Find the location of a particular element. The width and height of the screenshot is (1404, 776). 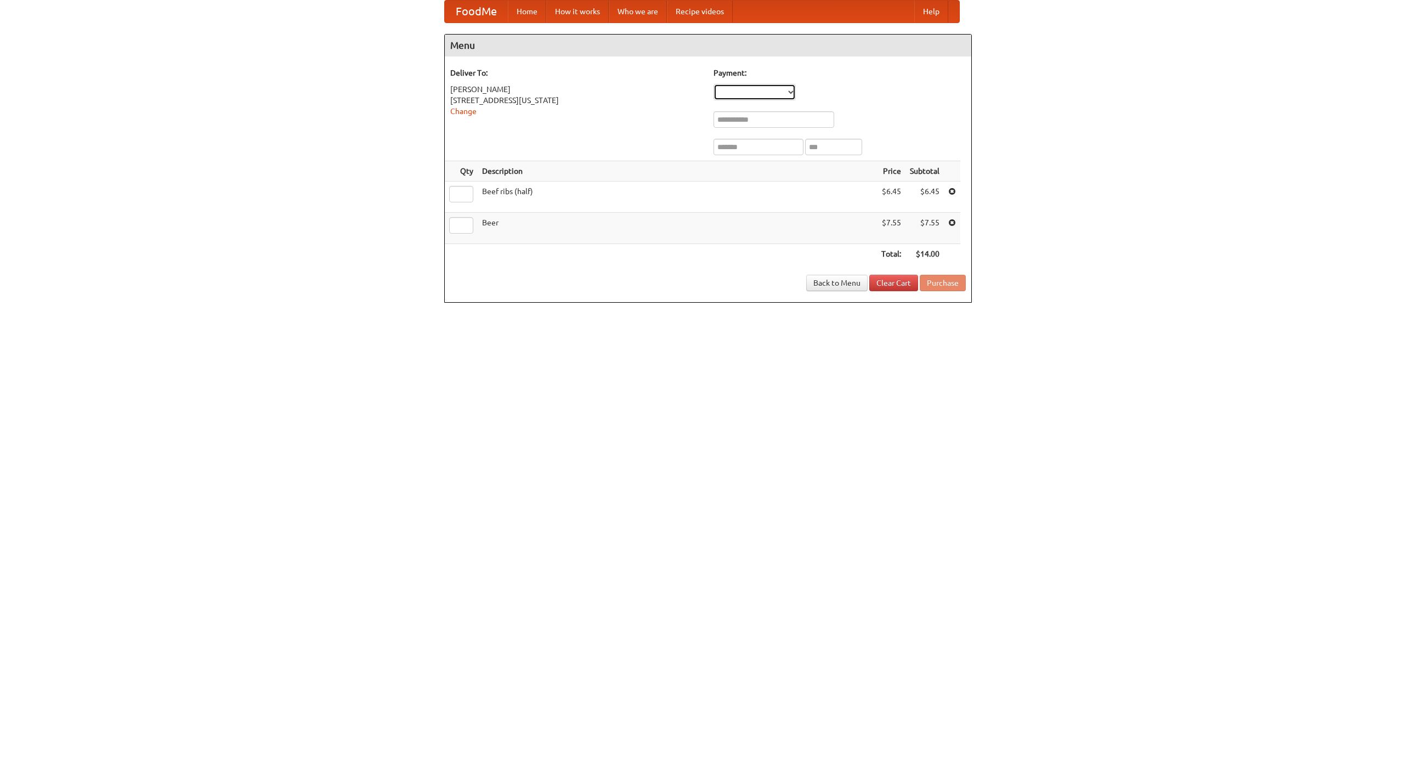

a: Home is located at coordinates (527, 12).